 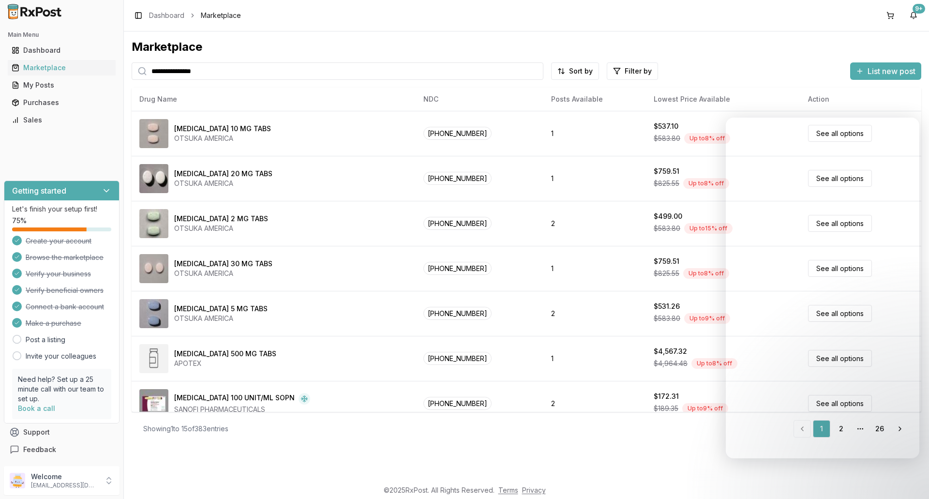 What do you see at coordinates (666, 396) in the screenshot?
I see `div: $172.31` at bounding box center [666, 396].